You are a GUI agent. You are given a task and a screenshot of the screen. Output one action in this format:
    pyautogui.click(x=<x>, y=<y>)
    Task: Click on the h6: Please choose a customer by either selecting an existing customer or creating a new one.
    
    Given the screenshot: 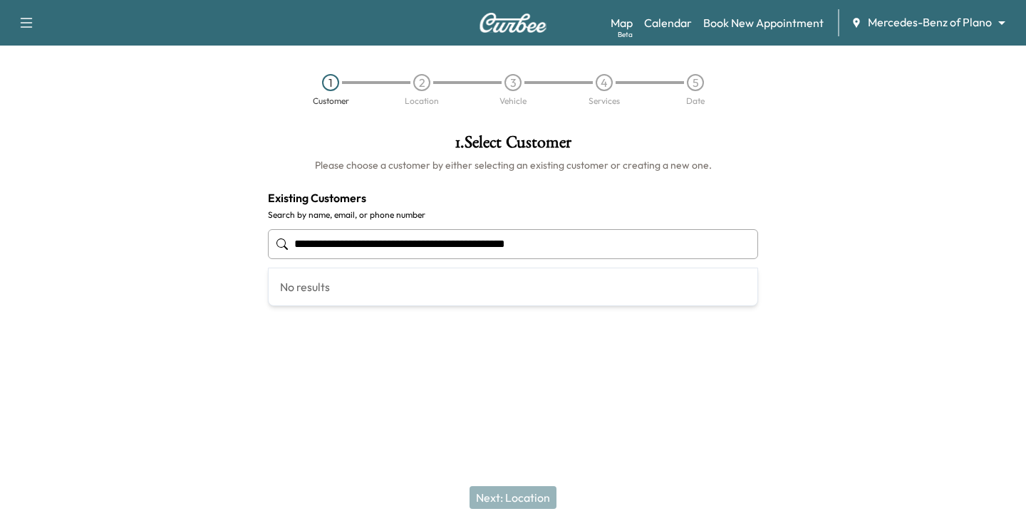 What is the action you would take?
    pyautogui.click(x=513, y=165)
    